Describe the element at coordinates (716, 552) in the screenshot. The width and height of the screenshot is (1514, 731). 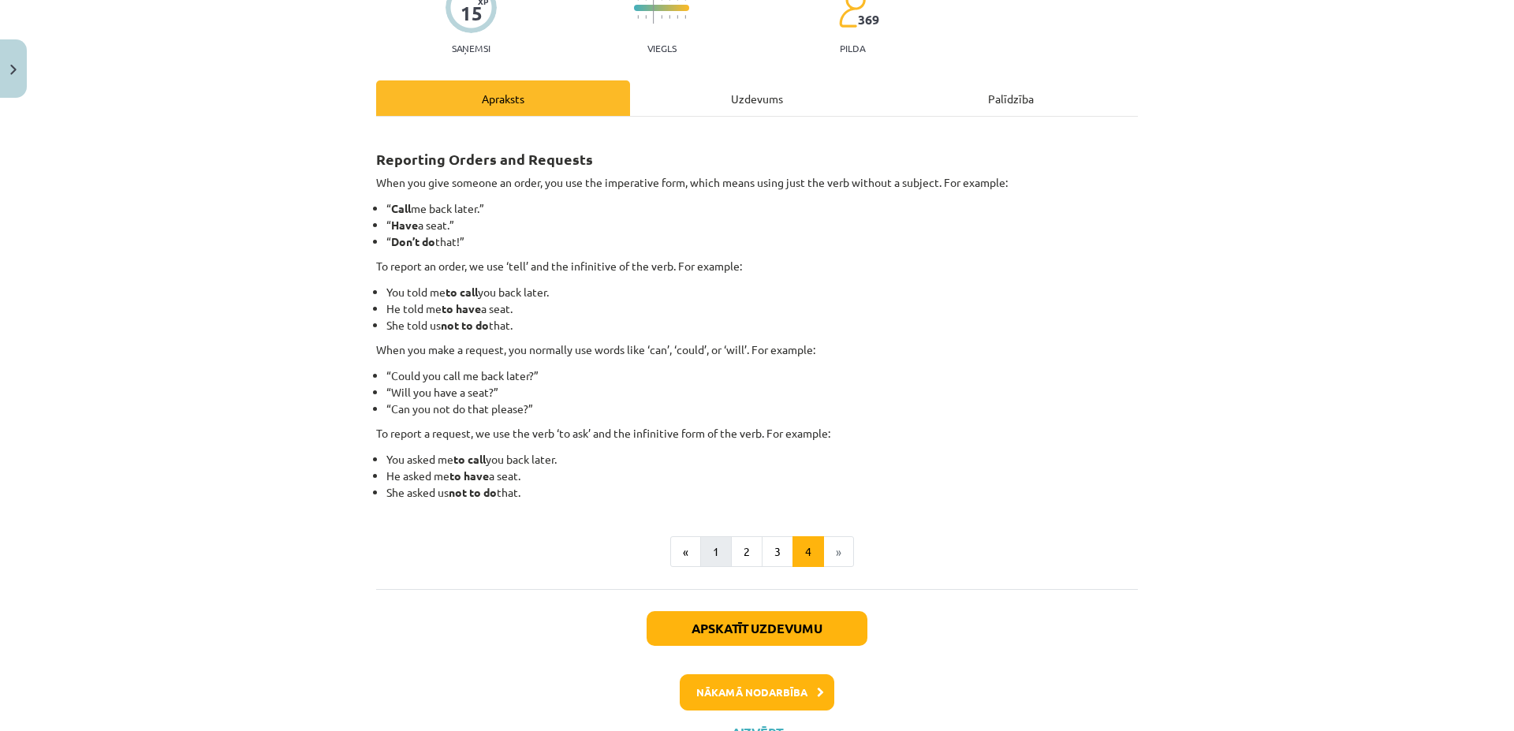
I see `button: 1` at that location.